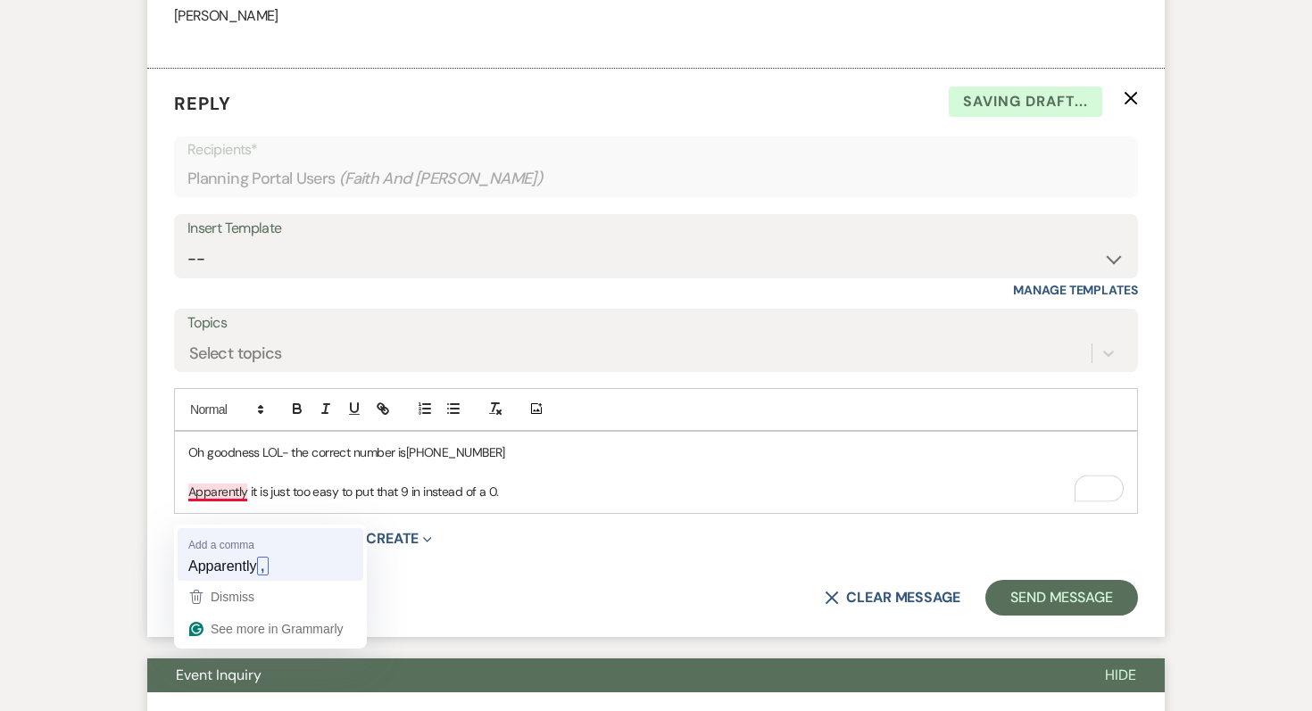 This screenshot has width=1312, height=711. I want to click on button: Clear message, so click(892, 598).